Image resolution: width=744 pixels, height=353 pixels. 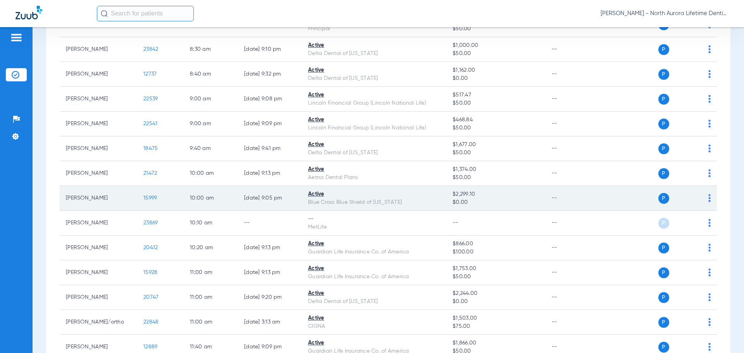 What do you see at coordinates (211, 74) in the screenshot?
I see `td: 8:40 AM` at bounding box center [211, 74].